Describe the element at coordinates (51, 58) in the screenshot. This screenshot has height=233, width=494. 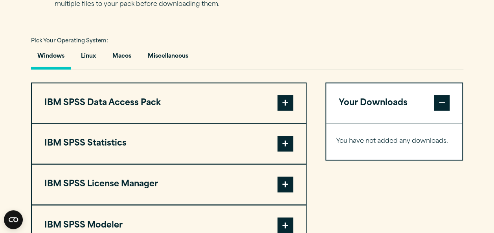
I see `button: Windows` at that location.